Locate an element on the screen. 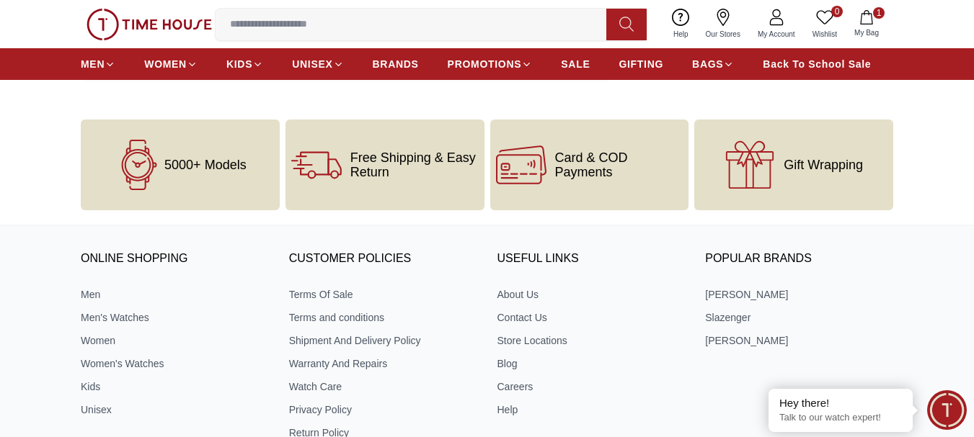  a: Back To School Sale is located at coordinates (816, 64).